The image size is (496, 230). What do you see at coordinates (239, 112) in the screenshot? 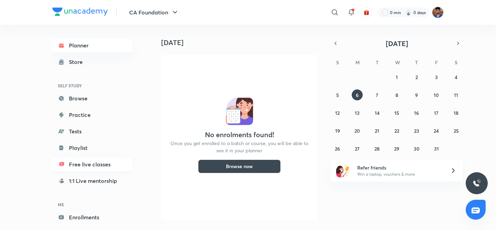
I see `img: No events` at bounding box center [239, 112].